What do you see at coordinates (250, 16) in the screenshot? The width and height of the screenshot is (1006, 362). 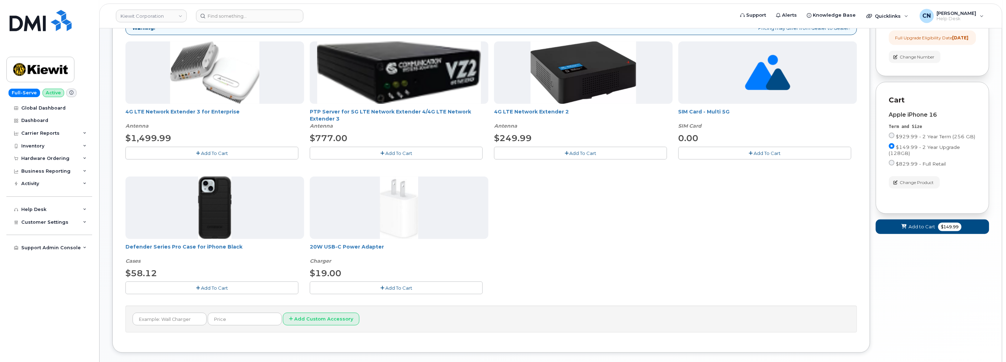 I see `input: Find something...` at bounding box center [250, 16].